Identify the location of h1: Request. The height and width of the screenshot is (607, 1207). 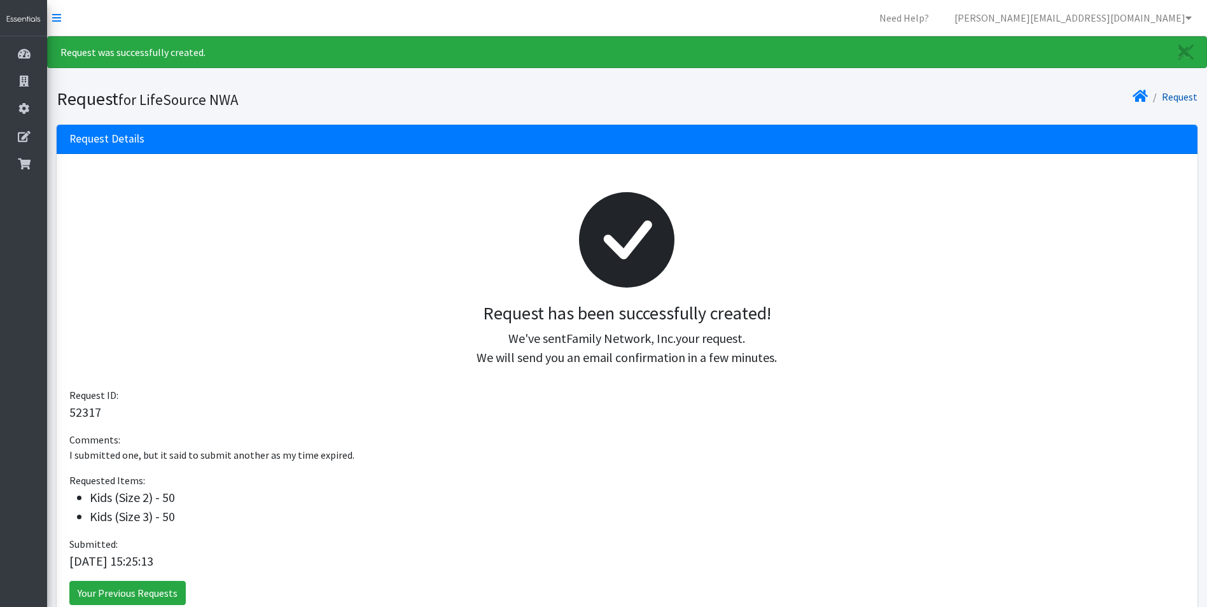
(339, 99).